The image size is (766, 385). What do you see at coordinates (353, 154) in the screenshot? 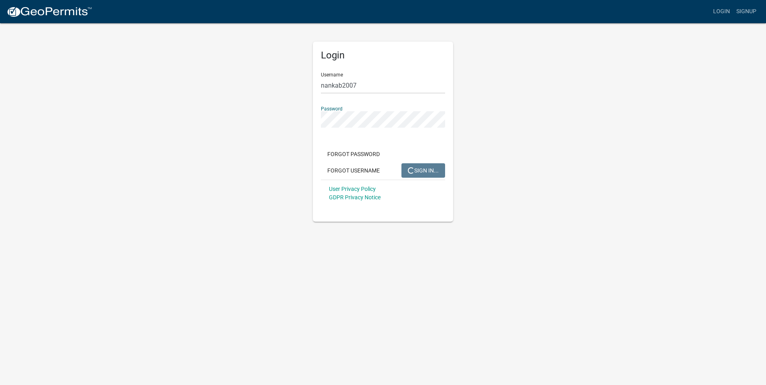
I see `button: Forgot Password` at bounding box center [353, 154].